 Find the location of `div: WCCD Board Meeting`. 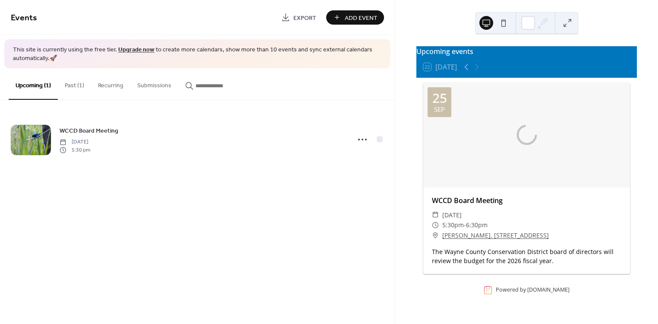

div: WCCD Board Meeting is located at coordinates (526, 200).